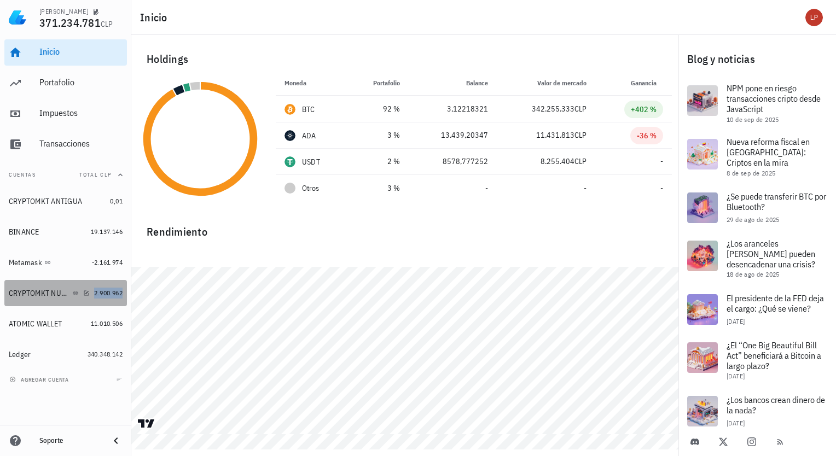 The width and height of the screenshot is (836, 456). What do you see at coordinates (775, 303) in the screenshot?
I see `span: El presidente de la FED deja el cargo: ¿Qué se viene?` at bounding box center [775, 303].